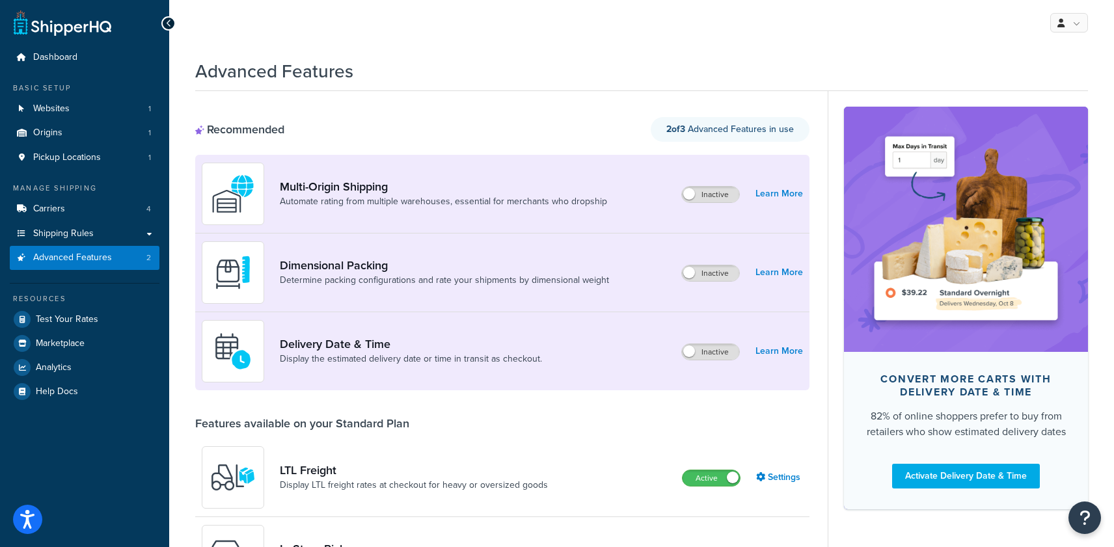 The height and width of the screenshot is (547, 1114). I want to click on div: Basic Setup, so click(85, 88).